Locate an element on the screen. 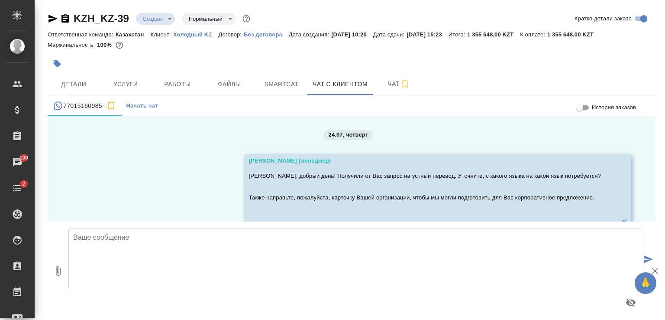 The image size is (665, 320). p: Итого: is located at coordinates (458, 34).